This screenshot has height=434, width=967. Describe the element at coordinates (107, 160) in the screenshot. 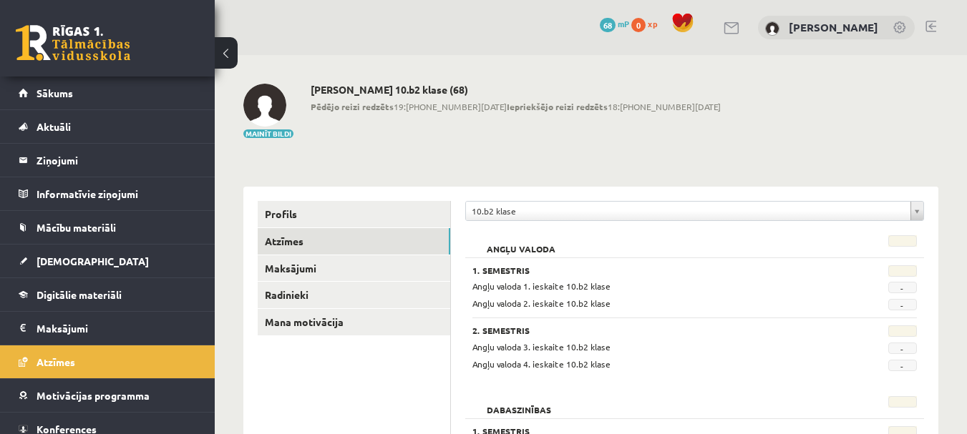

I see `a: Ziņojumi` at that location.